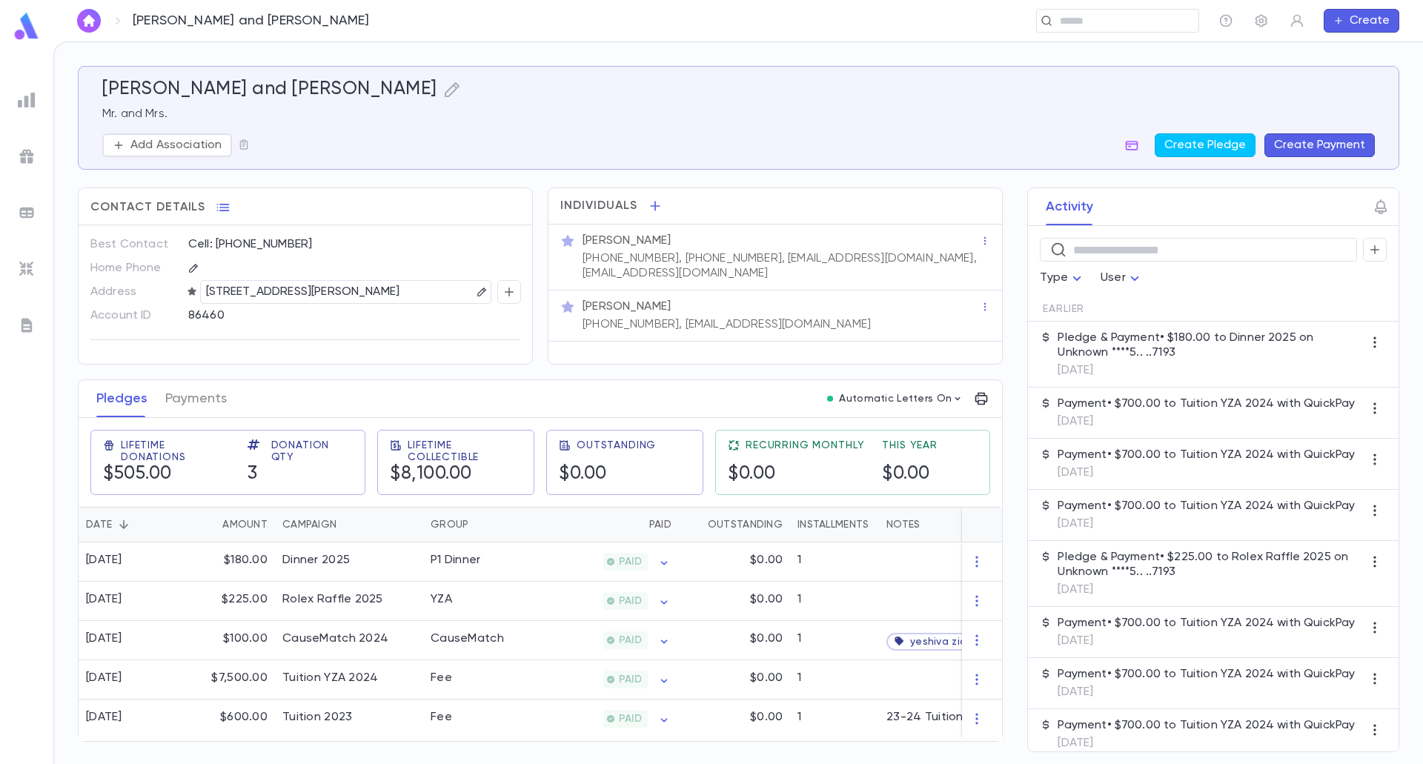  I want to click on img: logo, so click(27, 26).